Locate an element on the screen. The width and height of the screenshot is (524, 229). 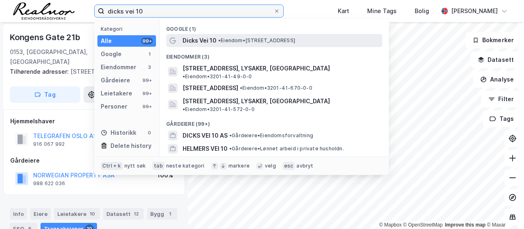
div: Hjemmelshaver is located at coordinates (94, 121).